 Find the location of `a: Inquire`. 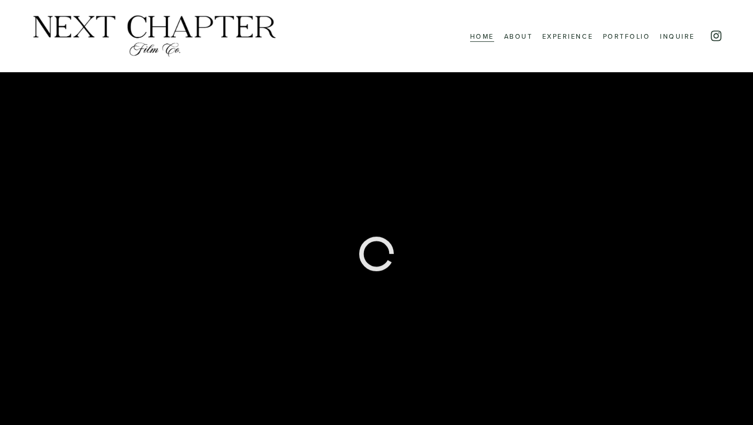

a: Inquire is located at coordinates (677, 36).